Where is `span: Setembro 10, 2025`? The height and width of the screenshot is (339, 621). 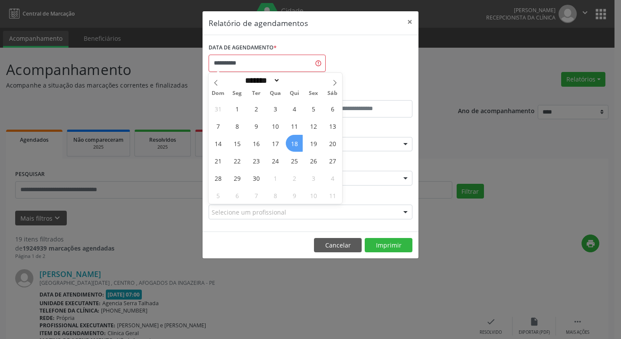 span: Setembro 10, 2025 is located at coordinates (275, 126).